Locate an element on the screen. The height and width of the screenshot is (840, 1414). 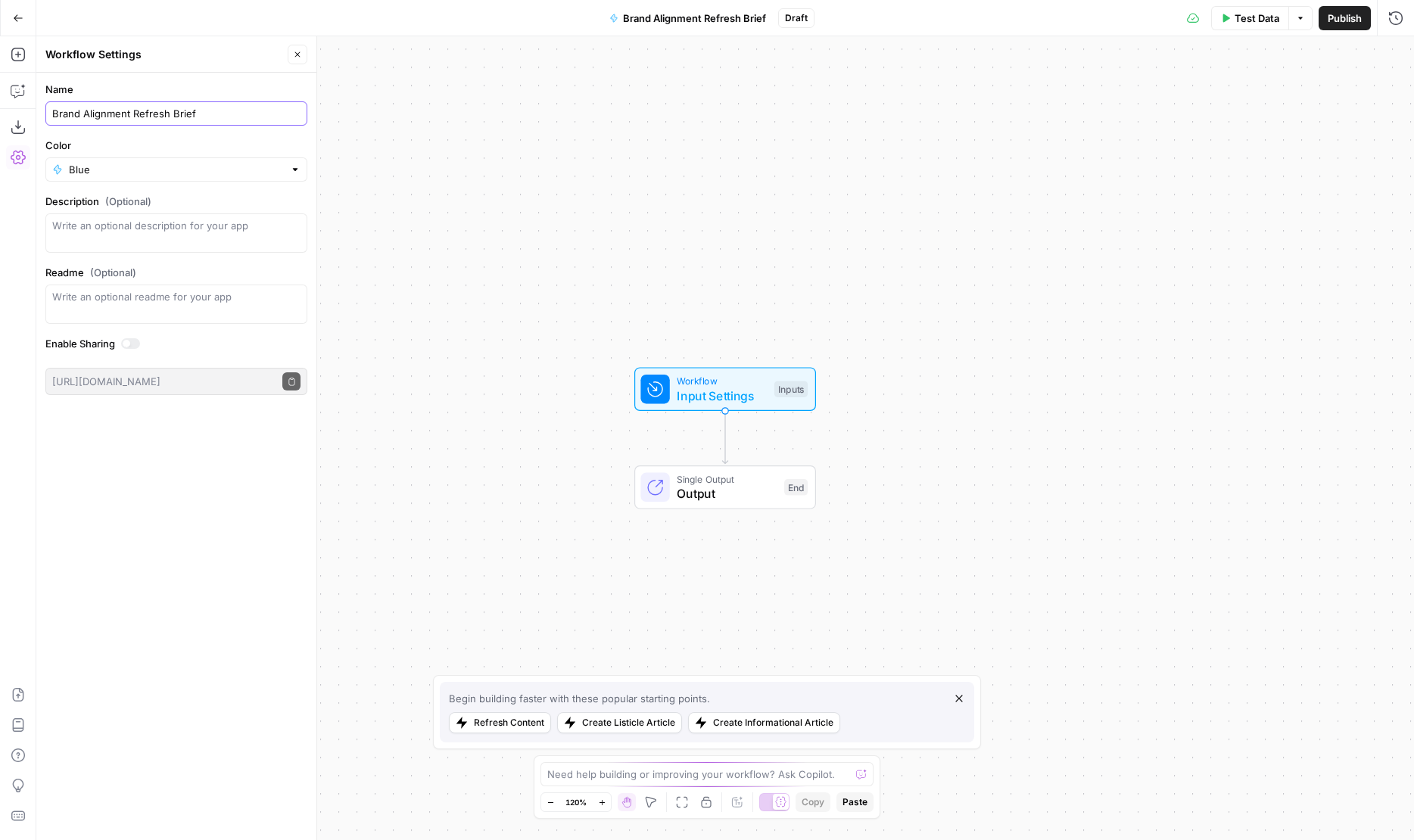
button: Test Data is located at coordinates (1250, 18).